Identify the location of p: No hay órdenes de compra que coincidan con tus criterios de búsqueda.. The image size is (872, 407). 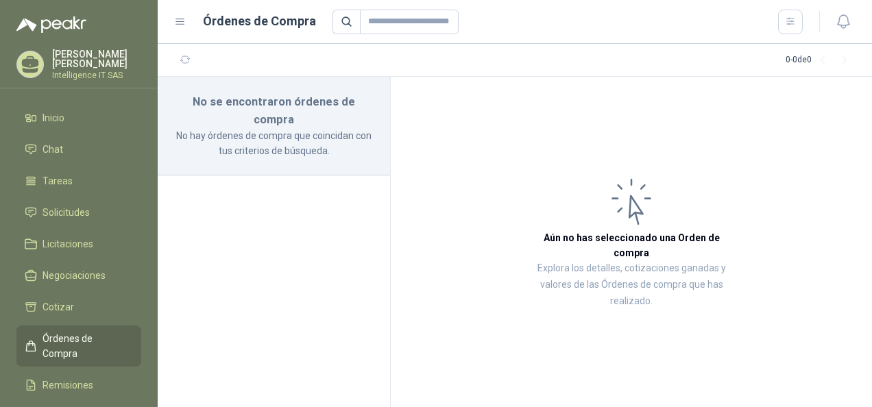
(274, 143).